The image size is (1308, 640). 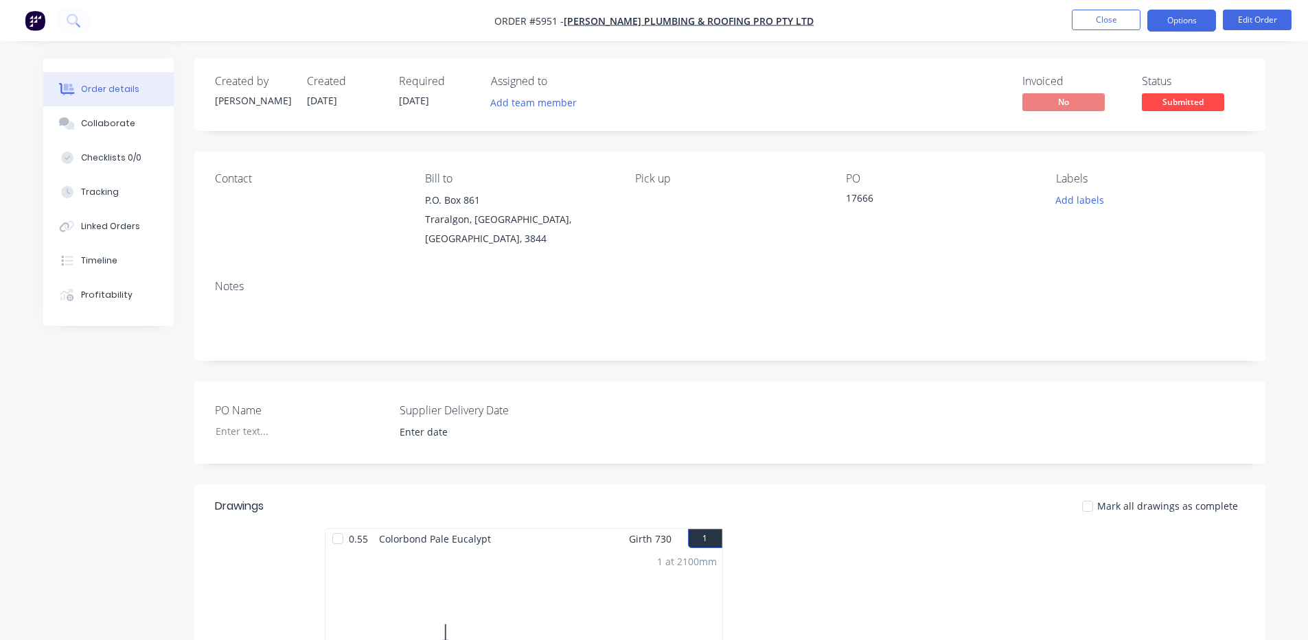 What do you see at coordinates (1080, 200) in the screenshot?
I see `button: Add labels` at bounding box center [1080, 200].